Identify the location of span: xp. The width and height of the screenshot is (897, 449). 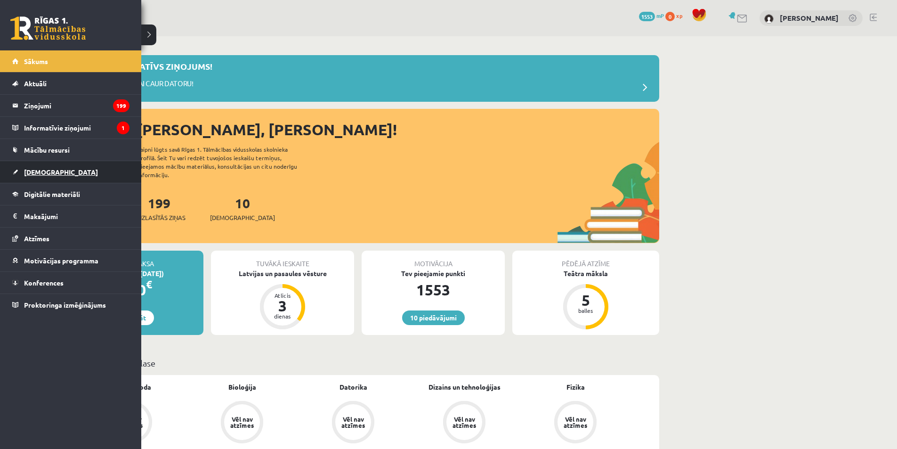
(679, 16).